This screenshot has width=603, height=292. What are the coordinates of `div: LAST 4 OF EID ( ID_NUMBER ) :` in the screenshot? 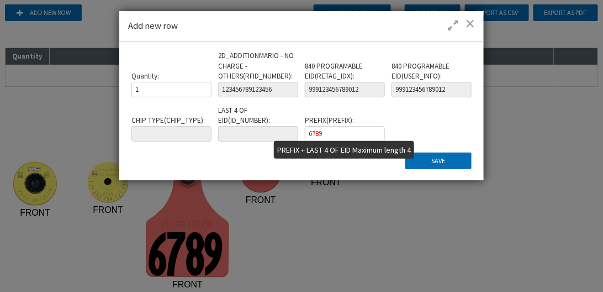 It's located at (258, 123).